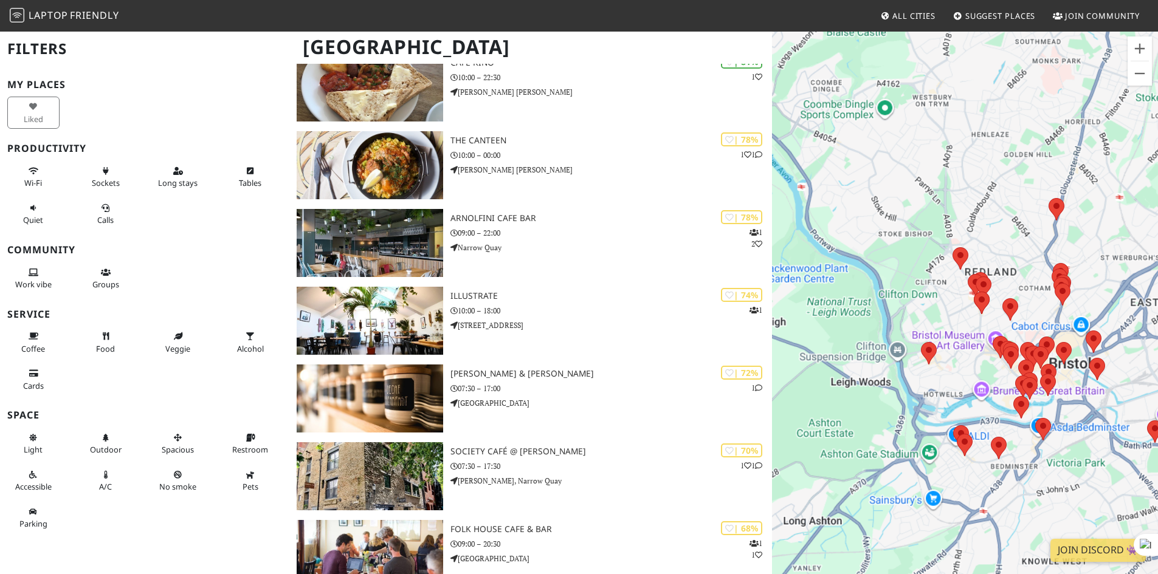  I want to click on span: Alcohol, so click(250, 349).